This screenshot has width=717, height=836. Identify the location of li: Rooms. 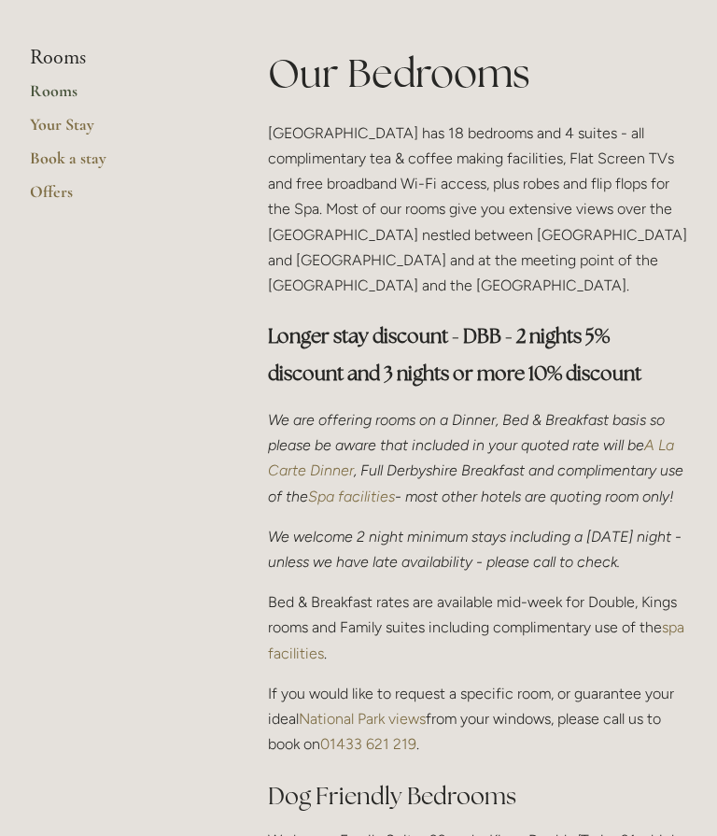
(119, 58).